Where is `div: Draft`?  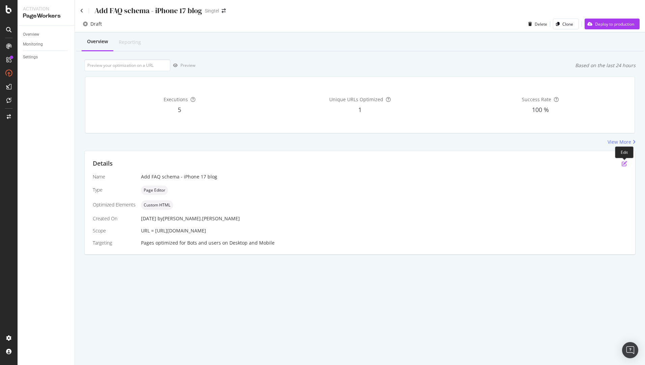
div: Draft is located at coordinates (96, 24).